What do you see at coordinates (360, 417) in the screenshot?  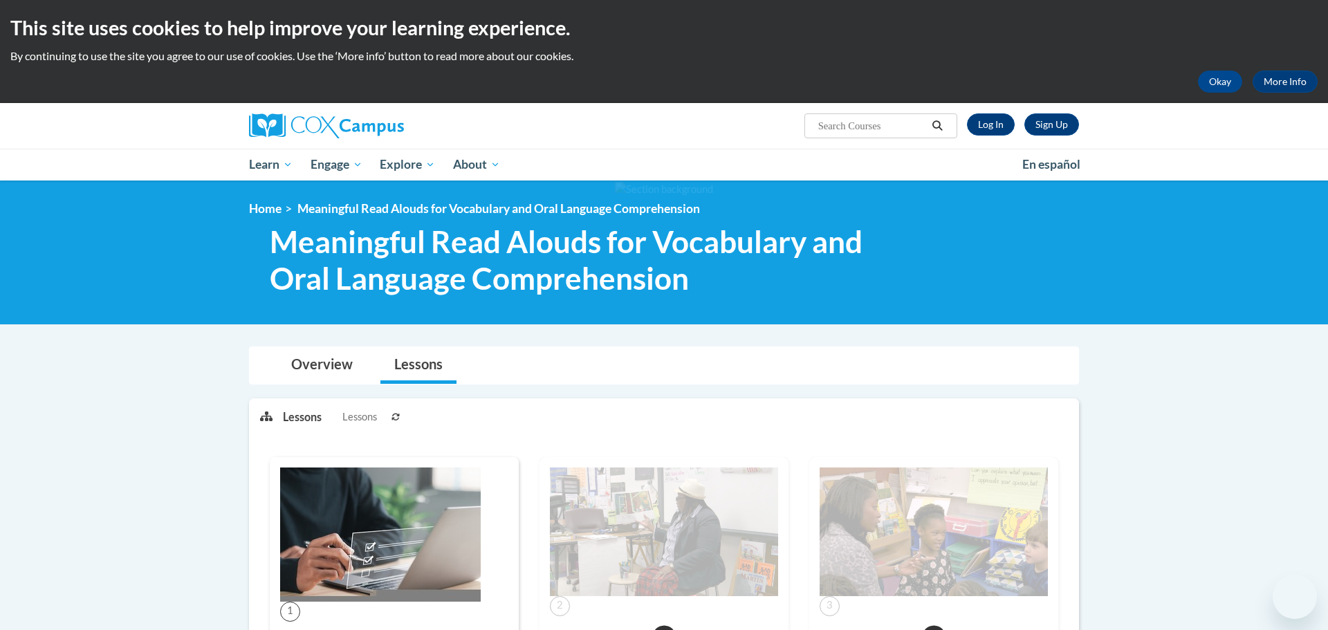 I see `span: Lessons` at bounding box center [360, 417].